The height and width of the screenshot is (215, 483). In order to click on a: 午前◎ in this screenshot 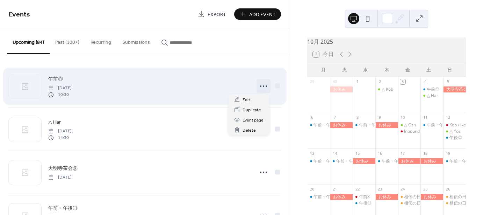, I will do `click(56, 79)`.